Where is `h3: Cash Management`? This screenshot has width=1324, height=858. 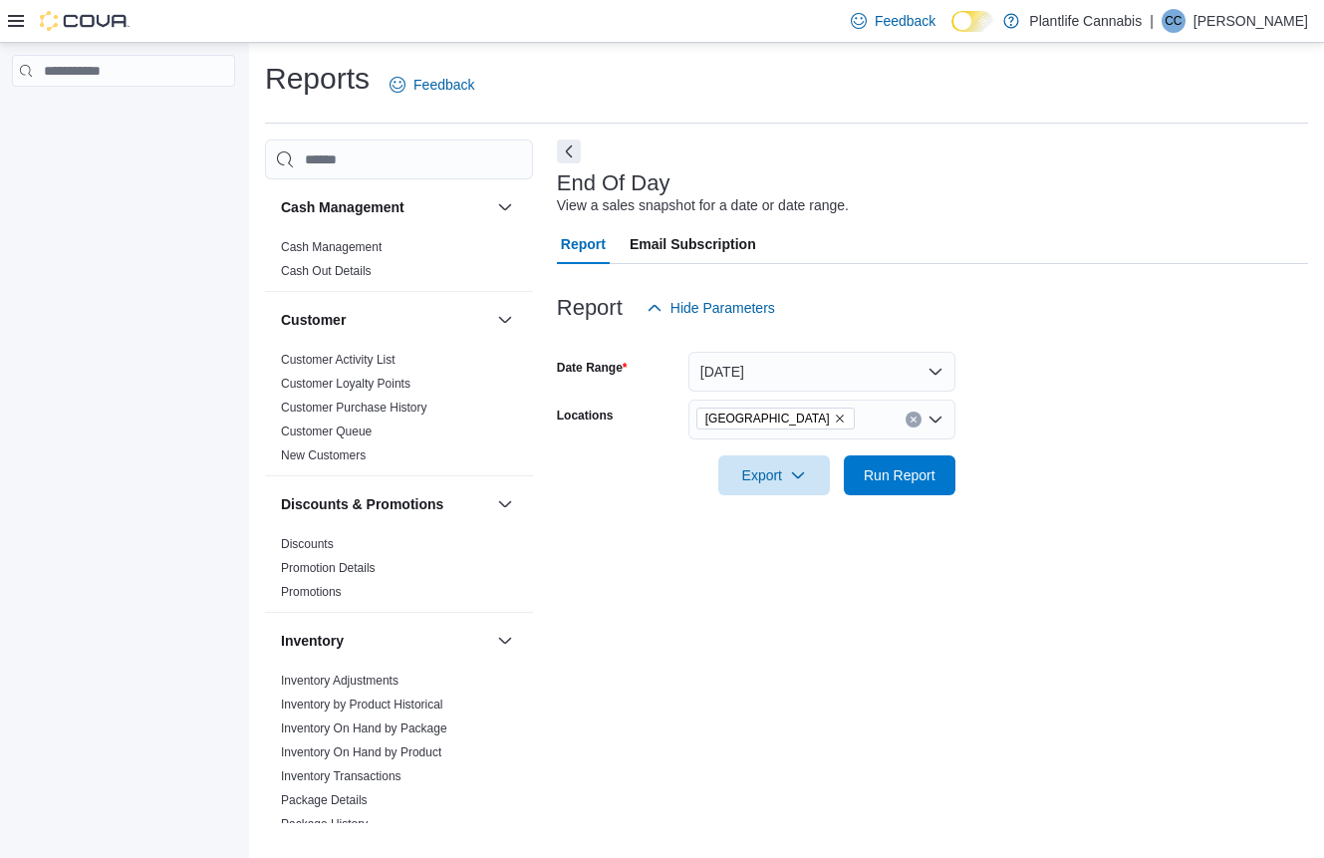 h3: Cash Management is located at coordinates (343, 207).